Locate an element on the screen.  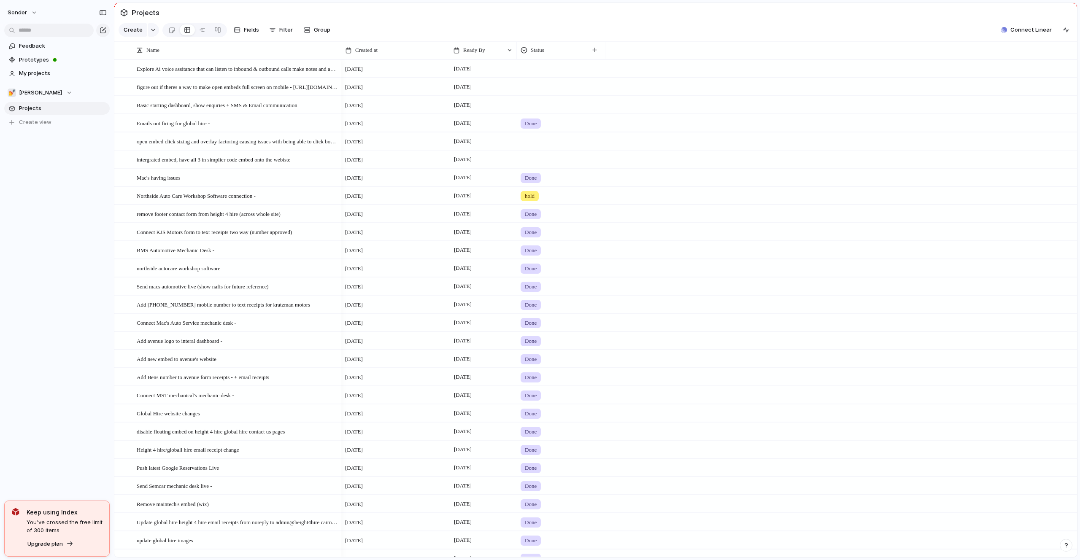
button: Upgrade plan is located at coordinates (50, 544).